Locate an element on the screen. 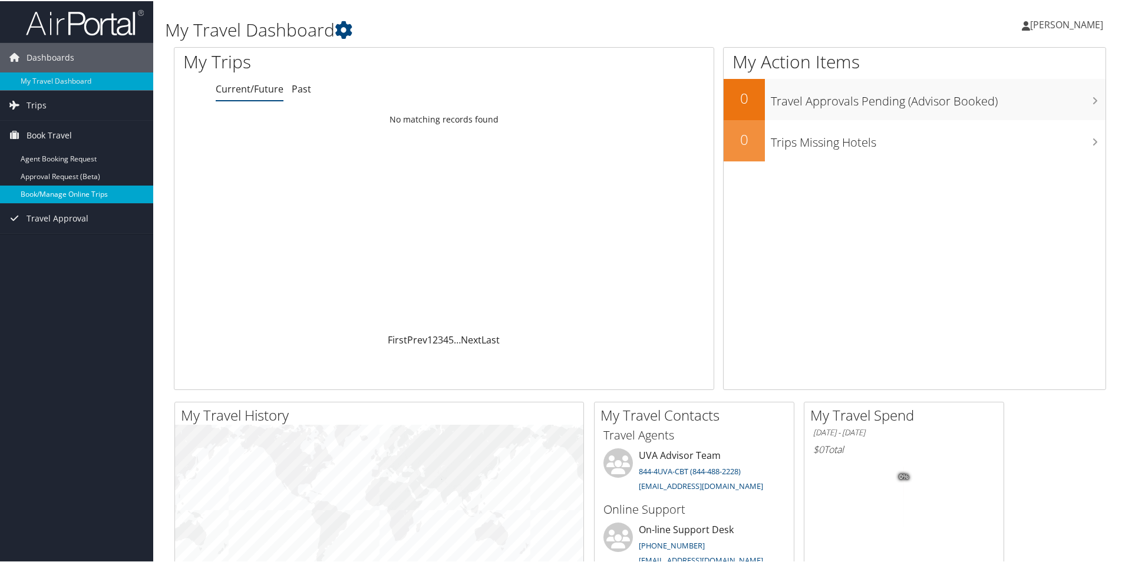  span: Travel Approval is located at coordinates (57, 217).